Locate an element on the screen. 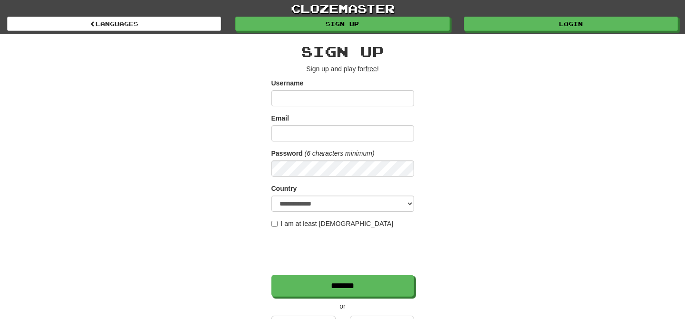 This screenshot has height=319, width=685. a: Languages is located at coordinates (114, 24).